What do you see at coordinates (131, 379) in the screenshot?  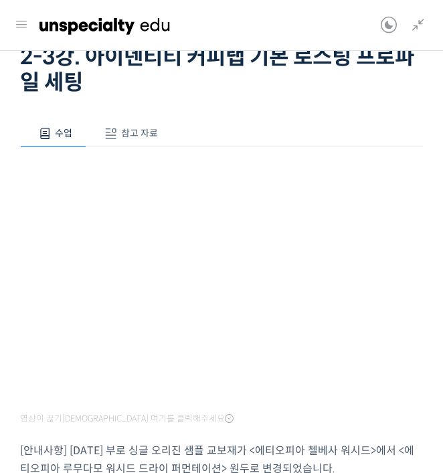 I see `a: 대화` at bounding box center [131, 379].